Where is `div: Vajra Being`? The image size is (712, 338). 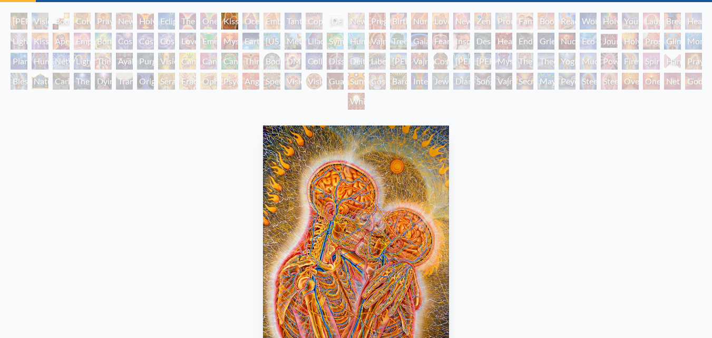
div: Vajra Being is located at coordinates (504, 81).